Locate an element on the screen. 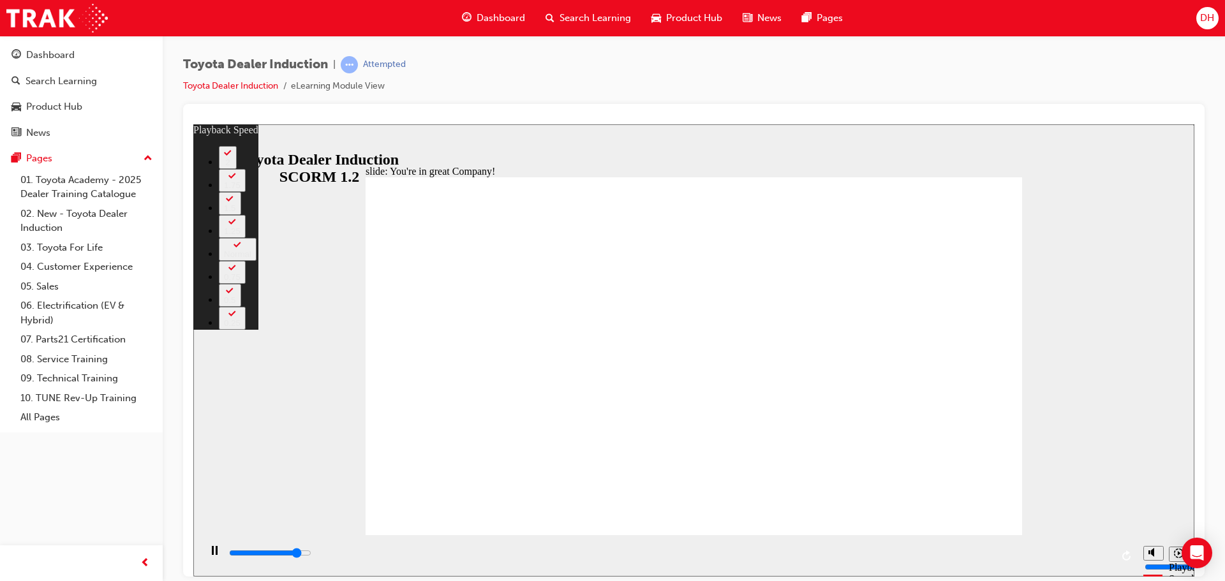 This screenshot has height=581, width=1225. a: 10. TUNE Rev-Up Training is located at coordinates (86, 398).